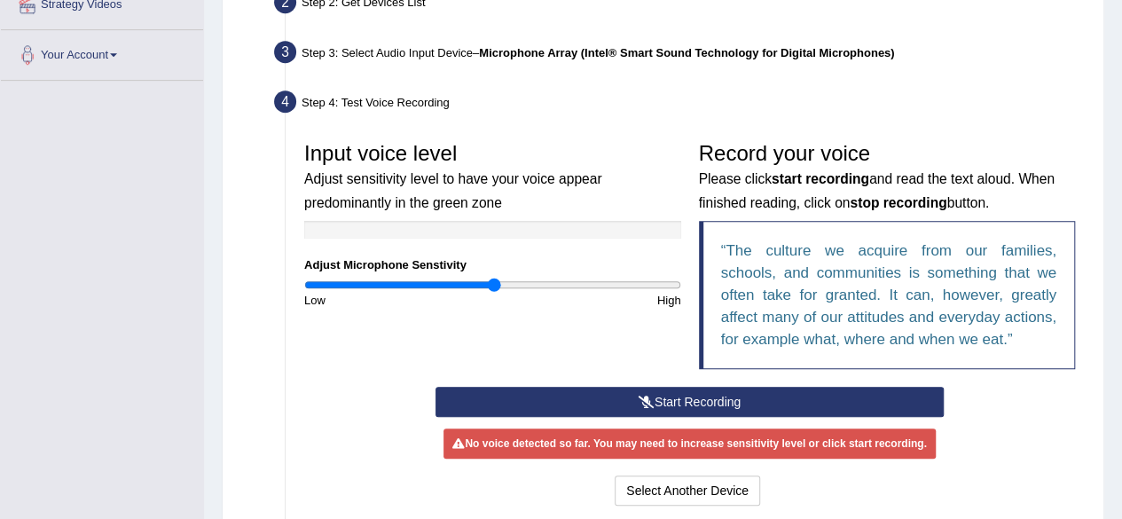  What do you see at coordinates (394, 300) in the screenshot?
I see `div: Low` at bounding box center [394, 300].